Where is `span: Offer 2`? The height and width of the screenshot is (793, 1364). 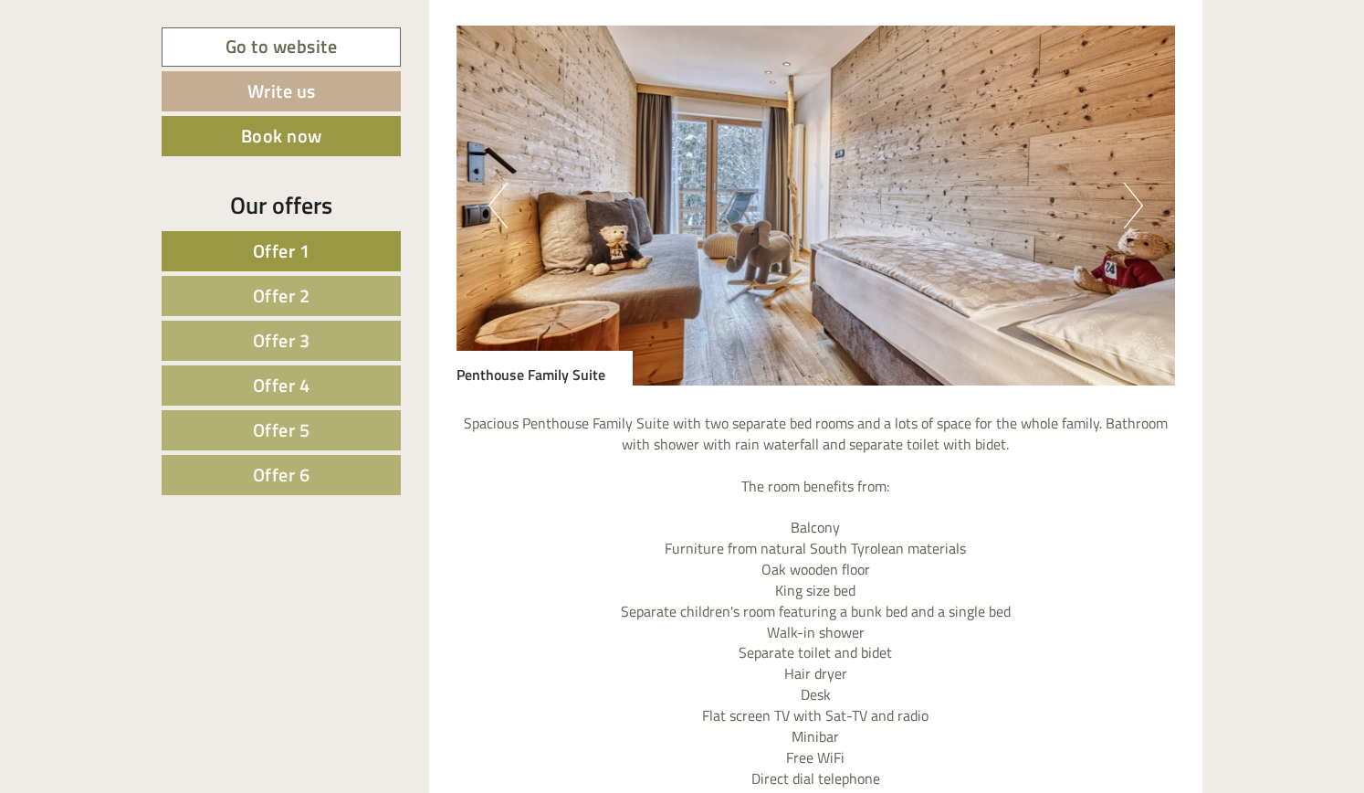 span: Offer 2 is located at coordinates (281, 295).